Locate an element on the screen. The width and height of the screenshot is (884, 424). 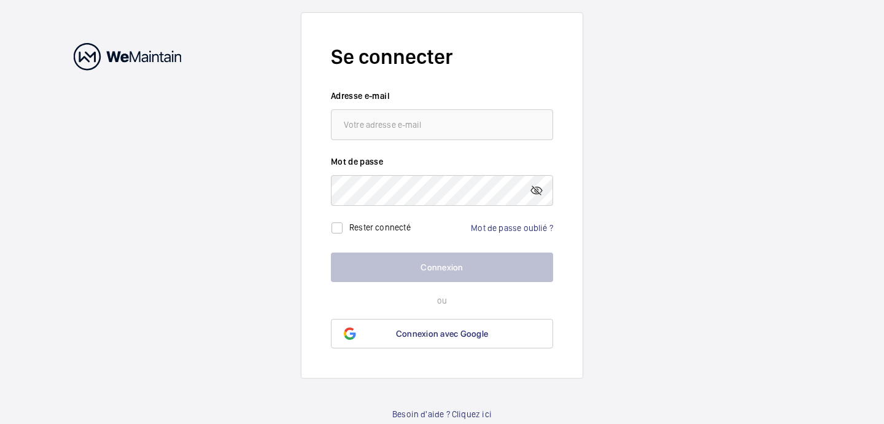
label: Rester connecté is located at coordinates (380, 227).